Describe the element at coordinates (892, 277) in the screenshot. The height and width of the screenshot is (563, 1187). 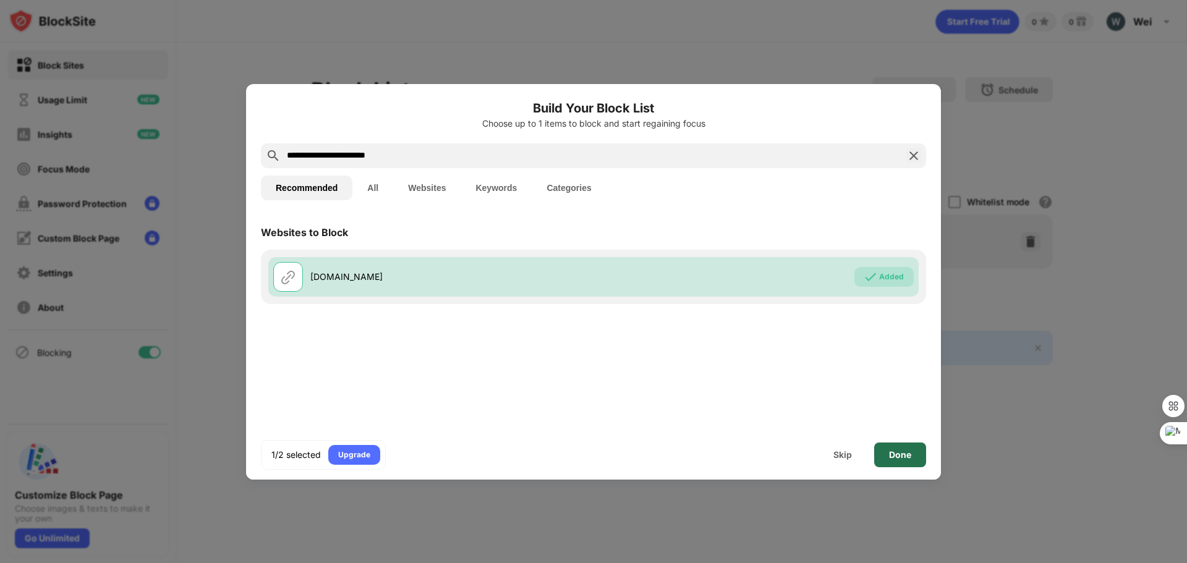
I see `div: Added` at that location.